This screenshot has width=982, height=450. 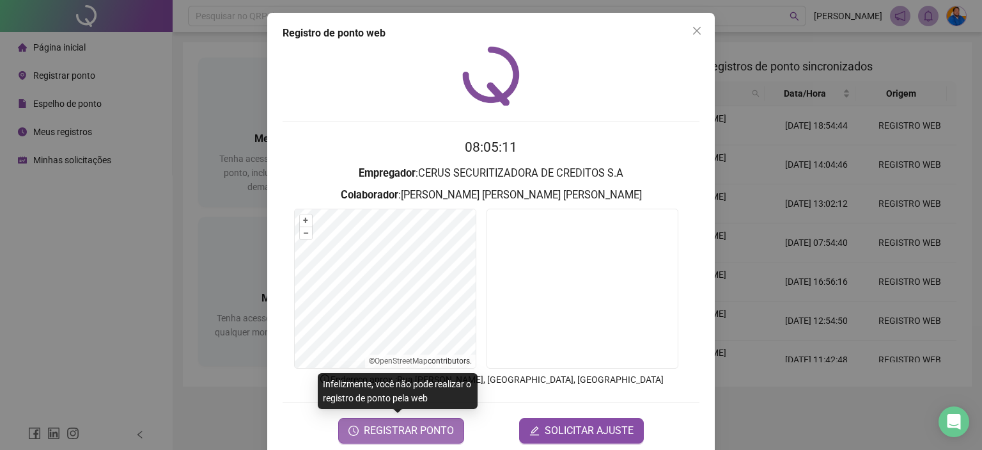 I want to click on time: 08:05:11, so click(x=491, y=147).